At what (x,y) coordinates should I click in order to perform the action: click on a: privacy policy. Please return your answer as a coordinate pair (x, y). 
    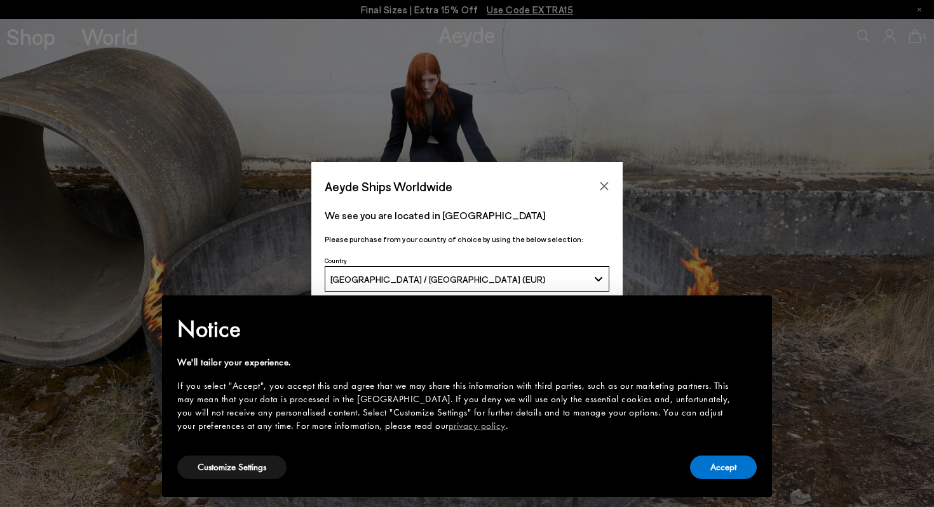
    Looking at the image, I should click on (477, 426).